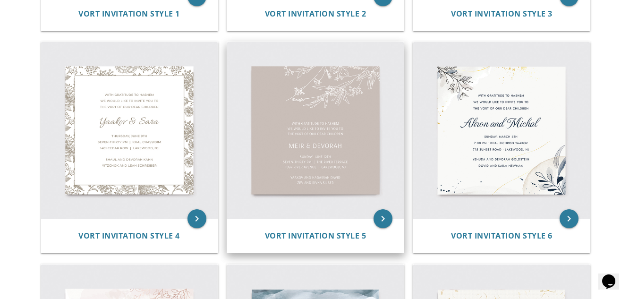 The height and width of the screenshot is (299, 638). Describe the element at coordinates (129, 235) in the screenshot. I see `span: Vort Invitation Style 4` at that location.